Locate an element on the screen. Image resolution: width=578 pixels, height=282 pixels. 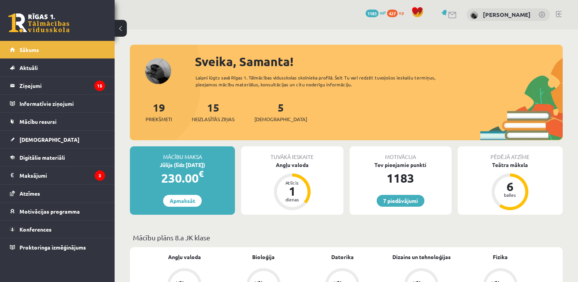
span: Sākums is located at coordinates (29, 50).